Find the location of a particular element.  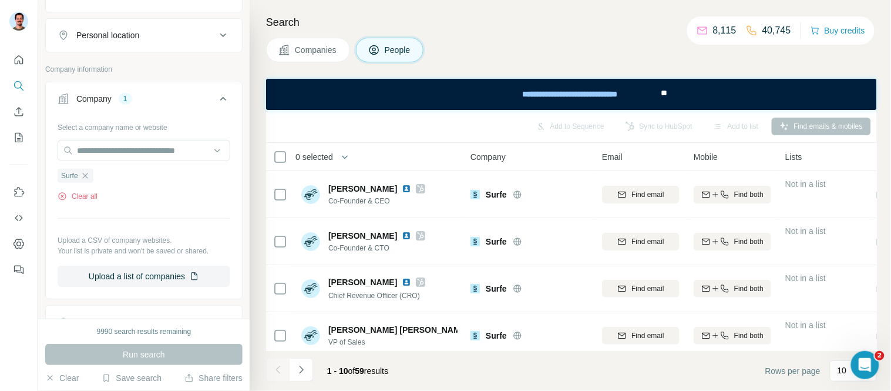

h4: Search is located at coordinates (571, 22).